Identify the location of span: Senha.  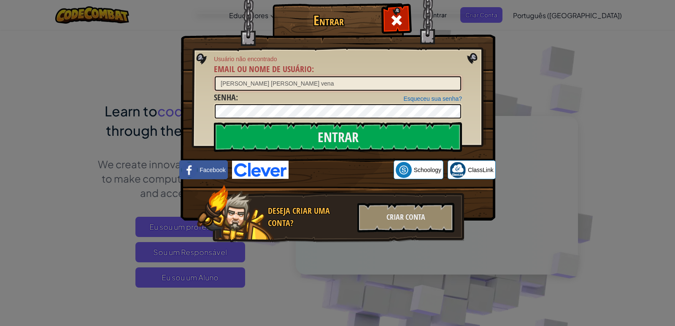
(225, 97).